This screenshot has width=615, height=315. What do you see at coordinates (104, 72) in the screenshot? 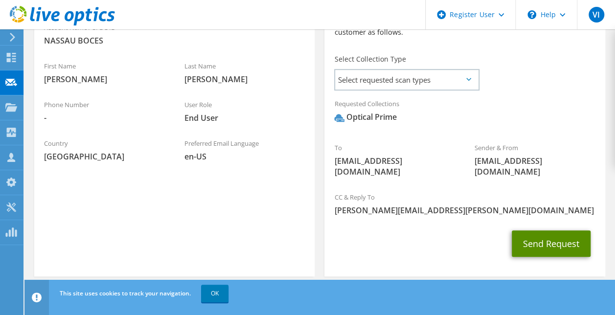
I see `div: First Name` at bounding box center [104, 72].